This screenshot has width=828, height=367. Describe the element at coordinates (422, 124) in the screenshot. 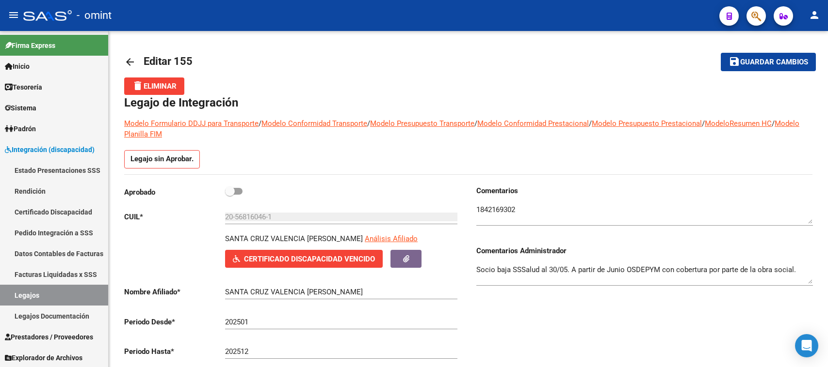

I see `a: Modelo Presupuesto Transporte` at that location.